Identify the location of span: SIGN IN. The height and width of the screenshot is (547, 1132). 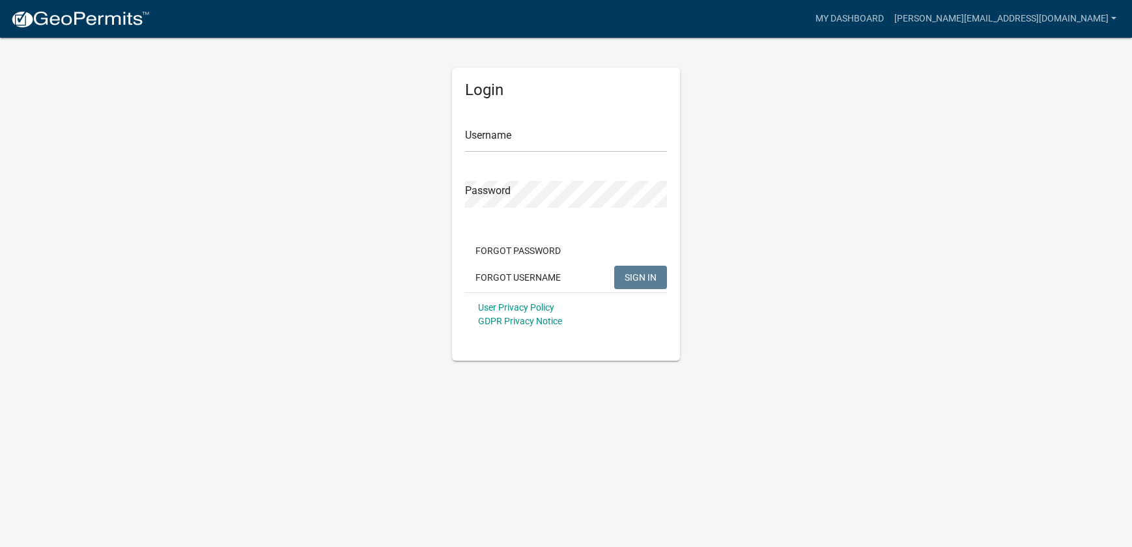
(640, 277).